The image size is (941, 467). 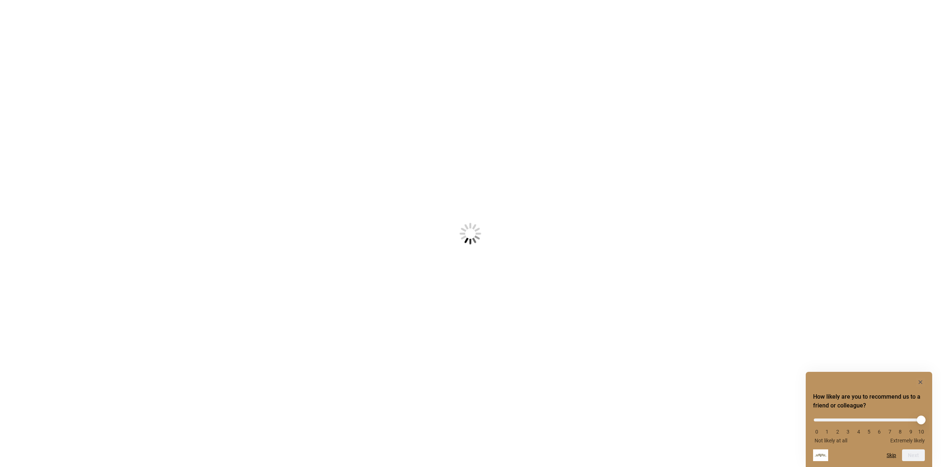 What do you see at coordinates (817, 432) in the screenshot?
I see `li: 0` at bounding box center [817, 432].